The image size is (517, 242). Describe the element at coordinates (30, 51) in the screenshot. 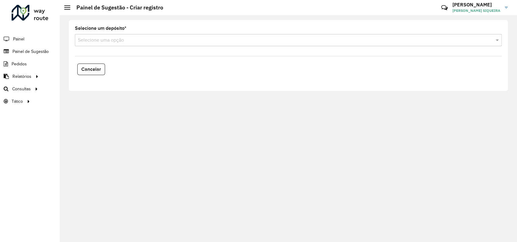

I see `span: Painel de Sugestão` at that location.